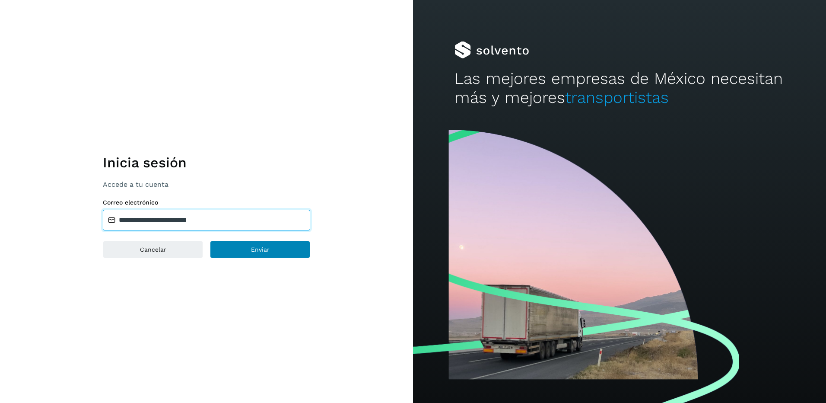 This screenshot has width=826, height=403. Describe the element at coordinates (617, 97) in the screenshot. I see `span: transportistas` at that location.